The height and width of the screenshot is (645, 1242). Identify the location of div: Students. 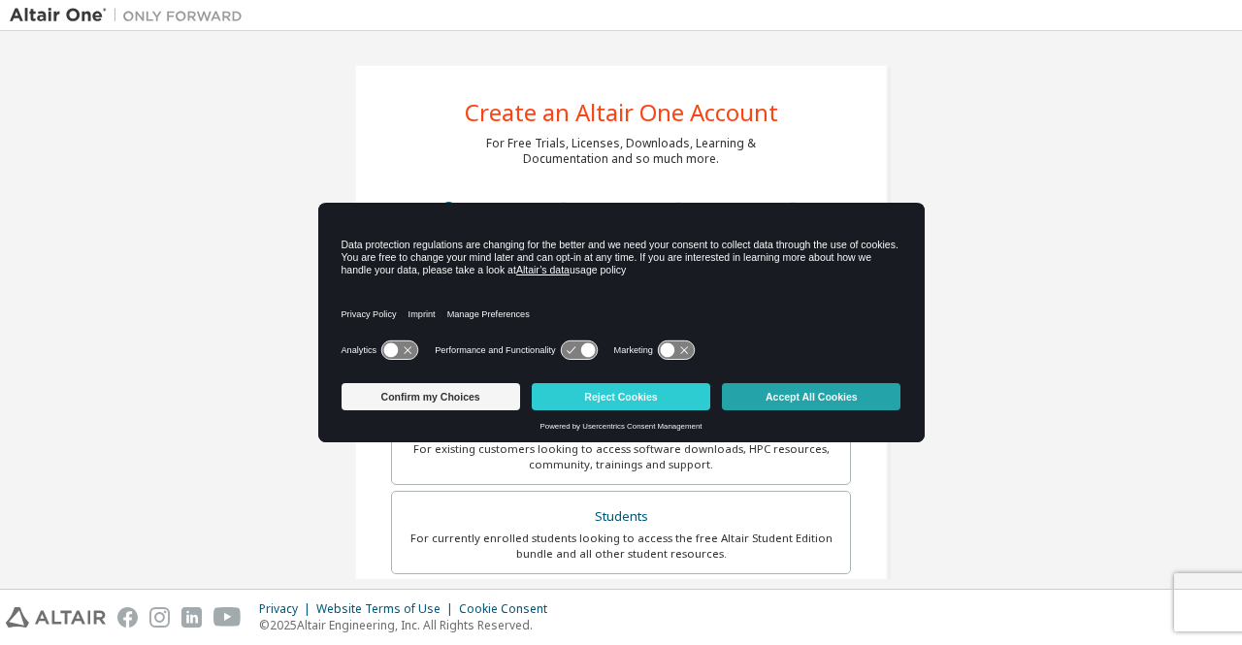
(621, 517).